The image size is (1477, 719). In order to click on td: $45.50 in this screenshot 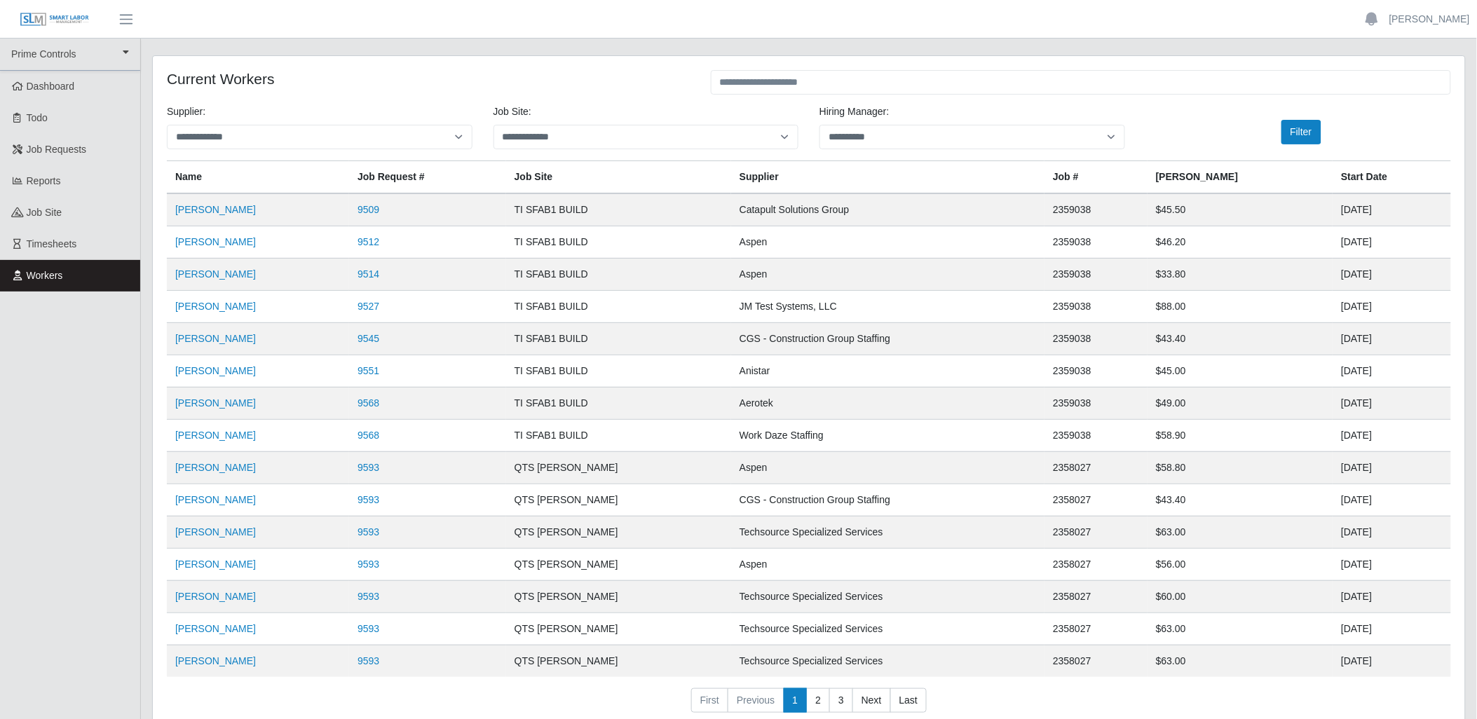, I will do `click(1240, 210)`.